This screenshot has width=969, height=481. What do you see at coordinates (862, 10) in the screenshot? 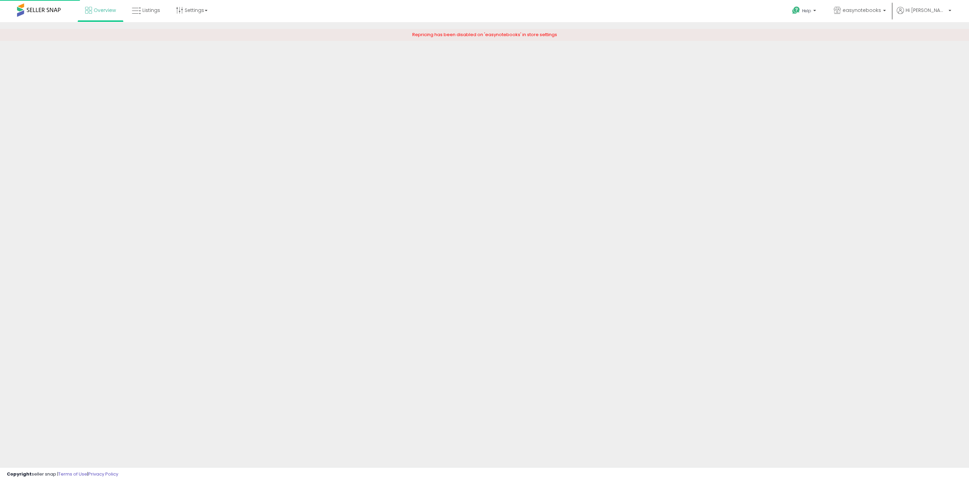
I see `span: easynotebooks` at bounding box center [862, 10].